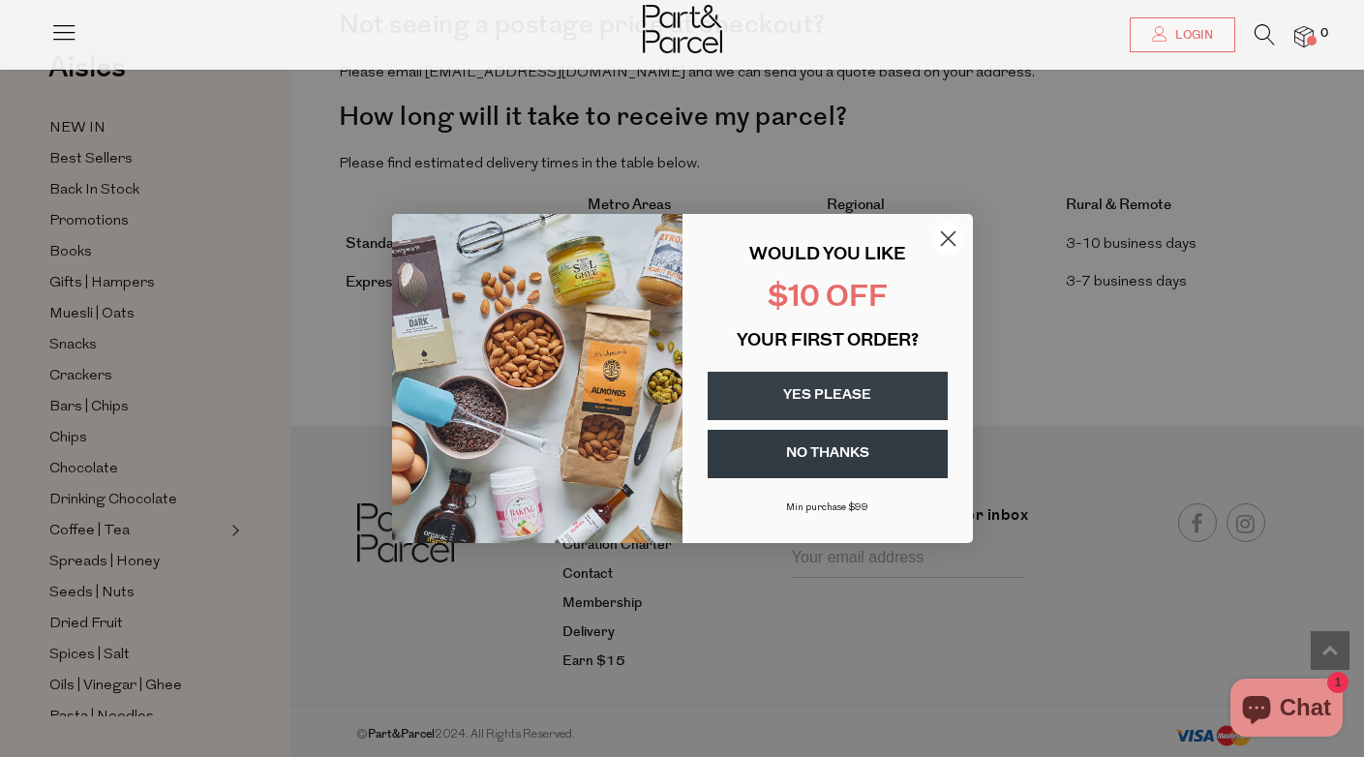 Image resolution: width=1364 pixels, height=757 pixels. What do you see at coordinates (683, 29) in the screenshot?
I see `img: Part&Parcel` at bounding box center [683, 29].